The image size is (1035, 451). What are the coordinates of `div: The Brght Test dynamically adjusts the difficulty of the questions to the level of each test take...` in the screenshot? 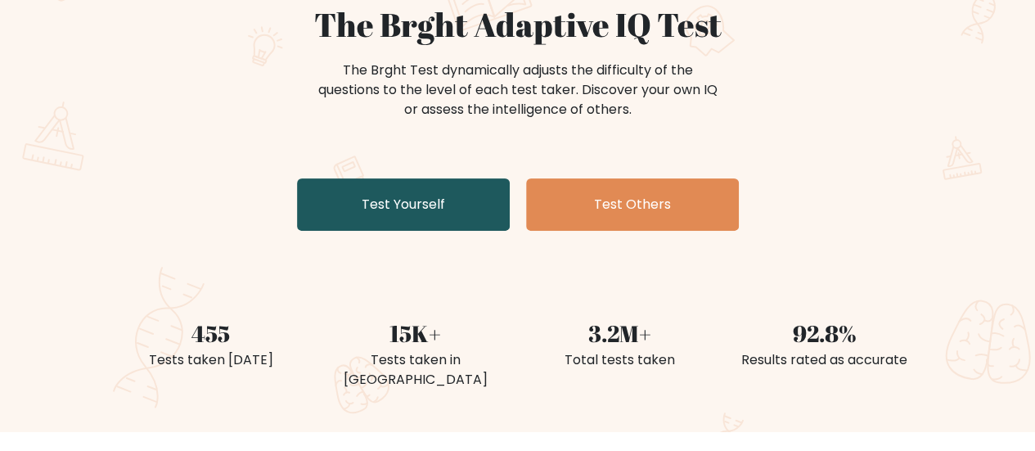 It's located at (518, 90).